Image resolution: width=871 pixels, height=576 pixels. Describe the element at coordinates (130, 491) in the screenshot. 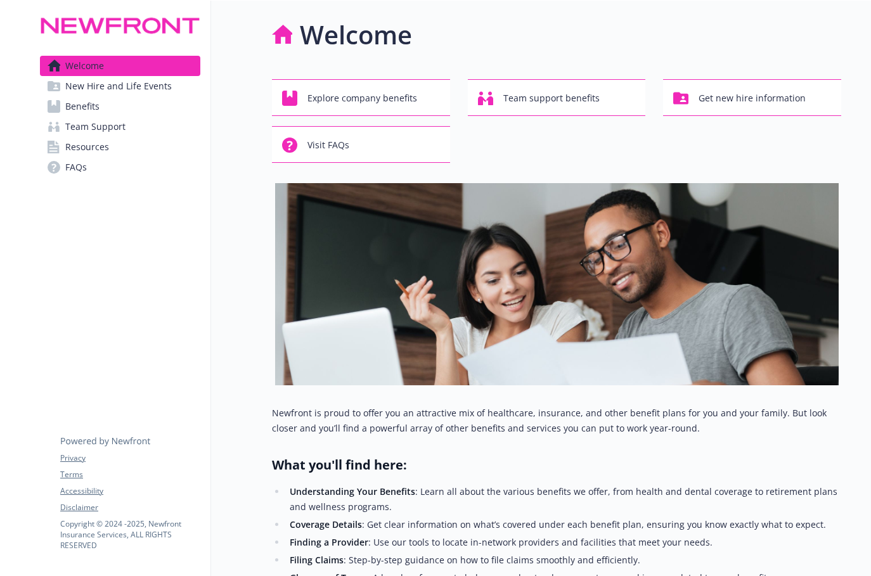

I see `a: Accessibility` at that location.